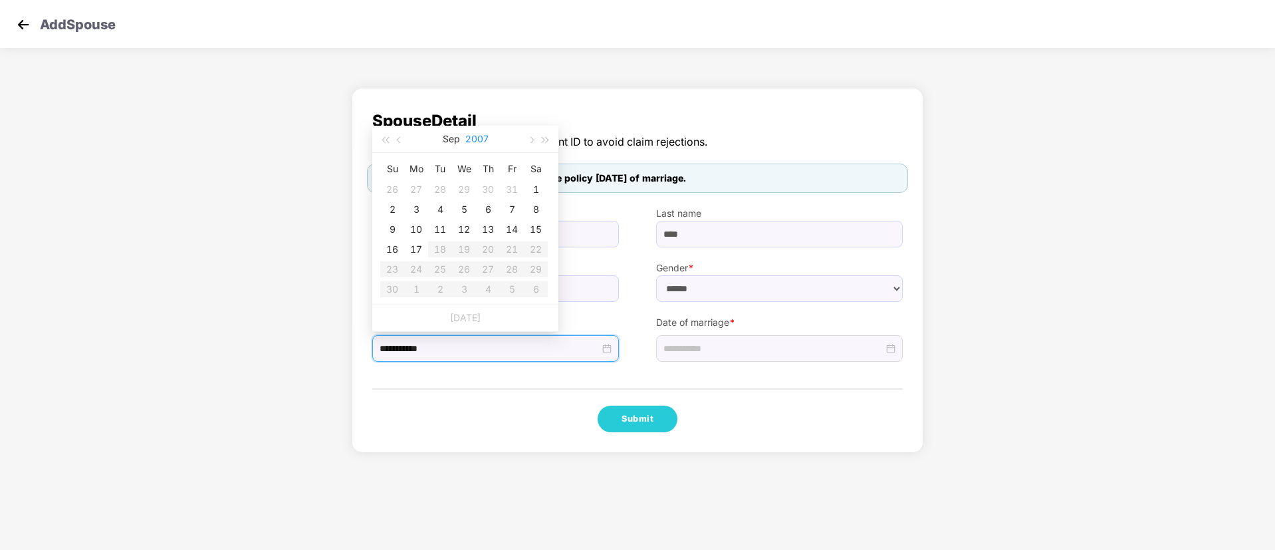 Image resolution: width=1275 pixels, height=550 pixels. I want to click on div: 3, so click(416, 209).